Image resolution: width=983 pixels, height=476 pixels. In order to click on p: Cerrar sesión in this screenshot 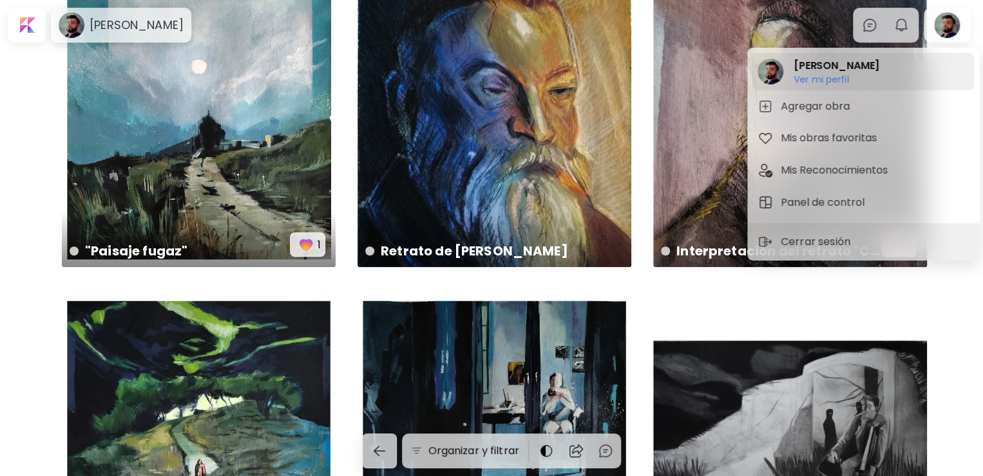, I will do `click(818, 242)`.